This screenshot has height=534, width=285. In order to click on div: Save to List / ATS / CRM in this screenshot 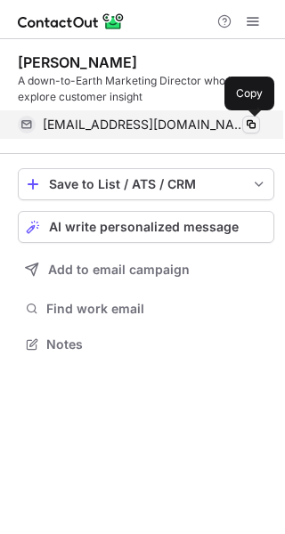, I will do `click(146, 184)`.